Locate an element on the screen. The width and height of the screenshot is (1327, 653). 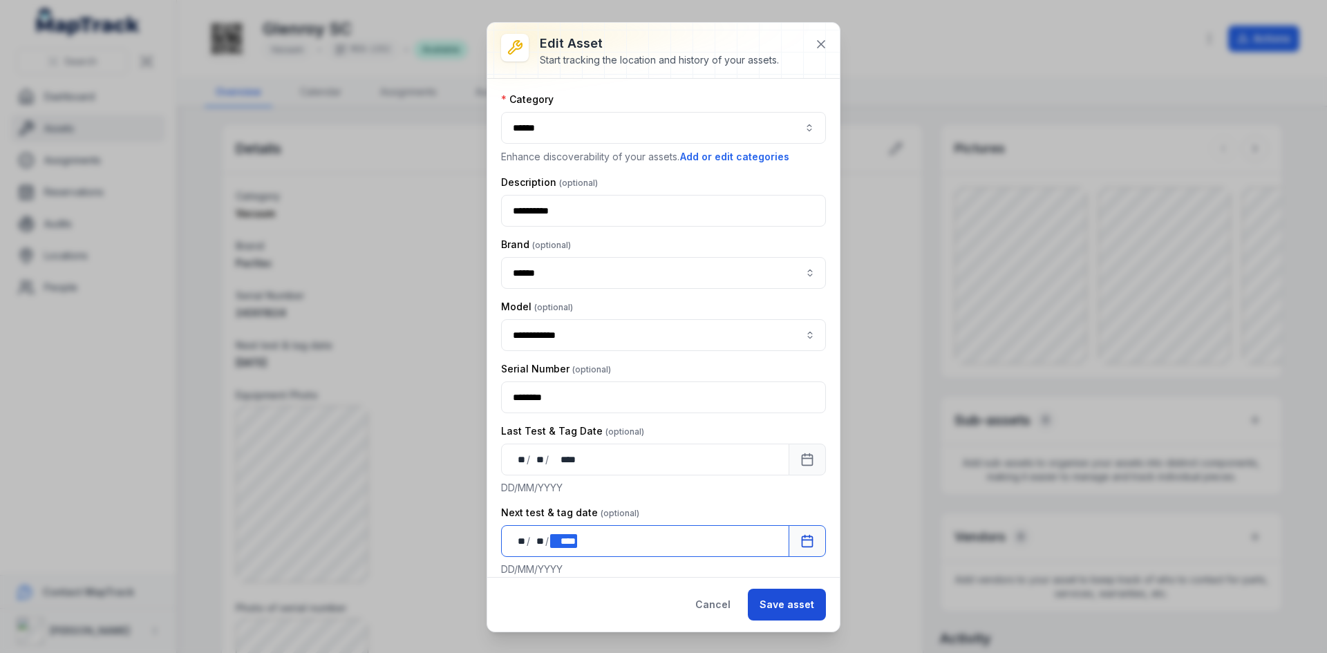
label: Brand is located at coordinates (536, 245).